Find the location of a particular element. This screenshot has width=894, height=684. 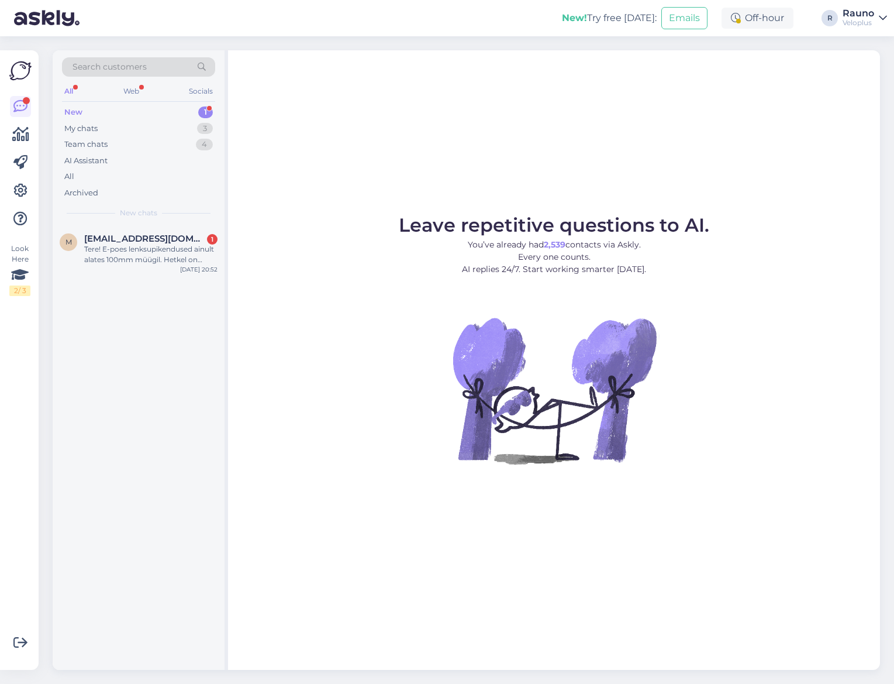

div: 2 / 3 is located at coordinates (20, 291).